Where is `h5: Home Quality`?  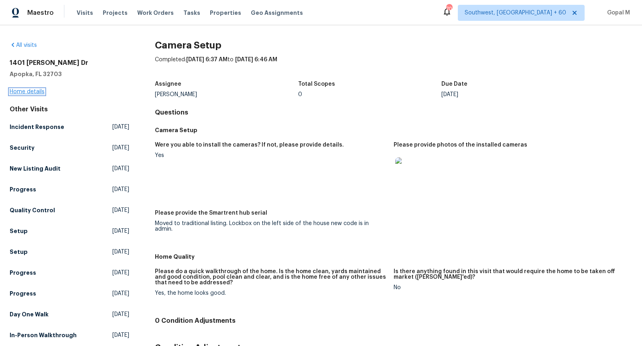 h5: Home Quality is located at coordinates (393, 257).